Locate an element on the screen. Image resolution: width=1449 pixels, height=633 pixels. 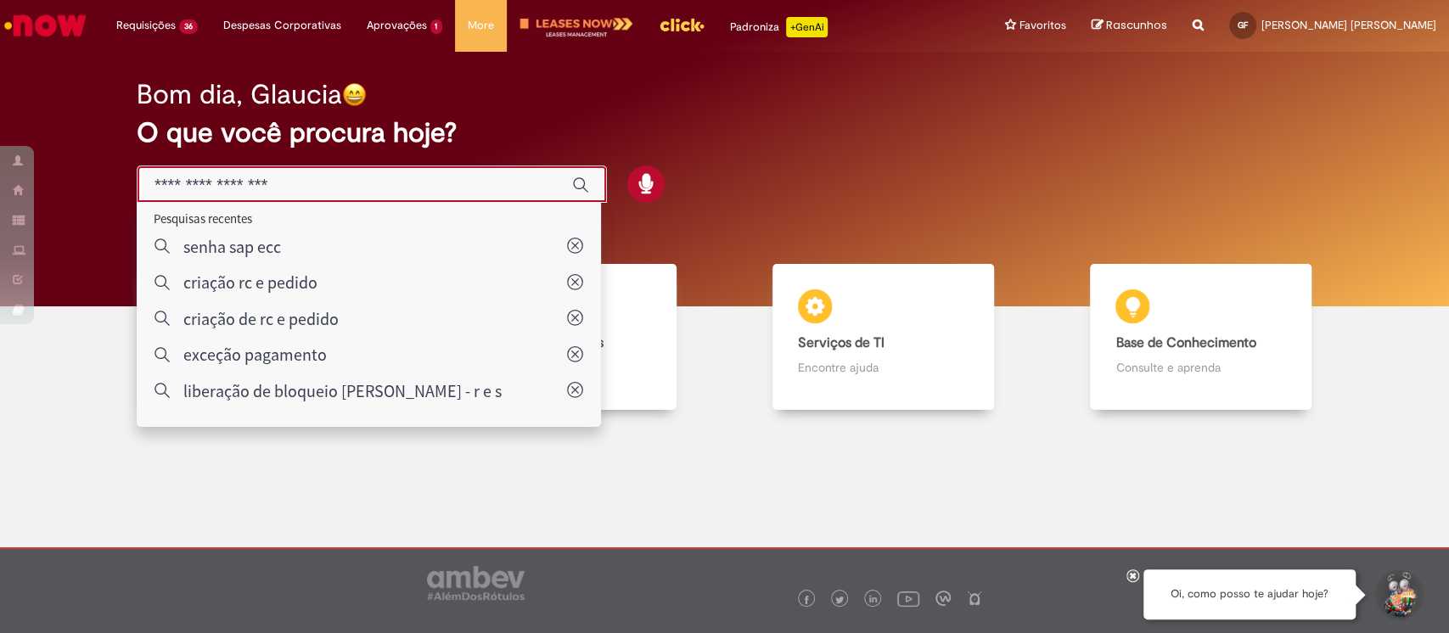
img: ServiceNow is located at coordinates (45, 25).